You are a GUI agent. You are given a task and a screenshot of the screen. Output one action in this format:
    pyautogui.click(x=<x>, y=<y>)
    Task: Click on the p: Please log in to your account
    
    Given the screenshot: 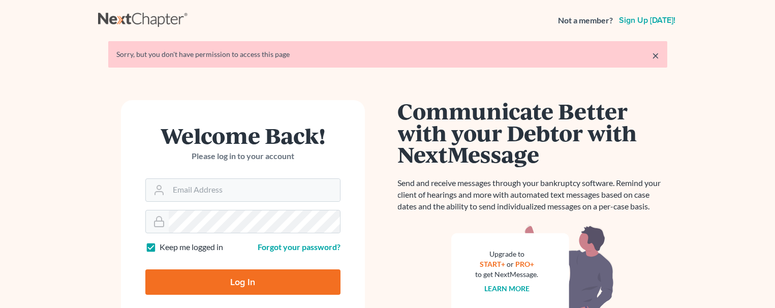 What is the action you would take?
    pyautogui.click(x=243, y=156)
    